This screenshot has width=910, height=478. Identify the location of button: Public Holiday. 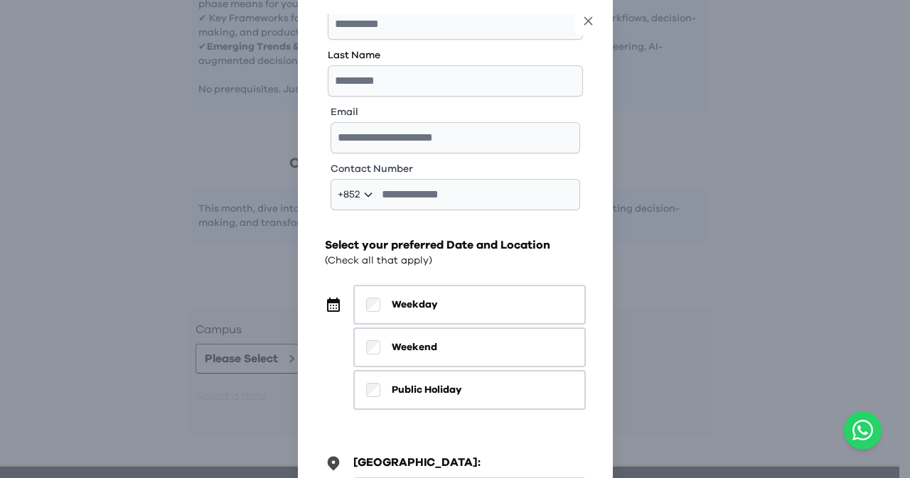
(469, 390).